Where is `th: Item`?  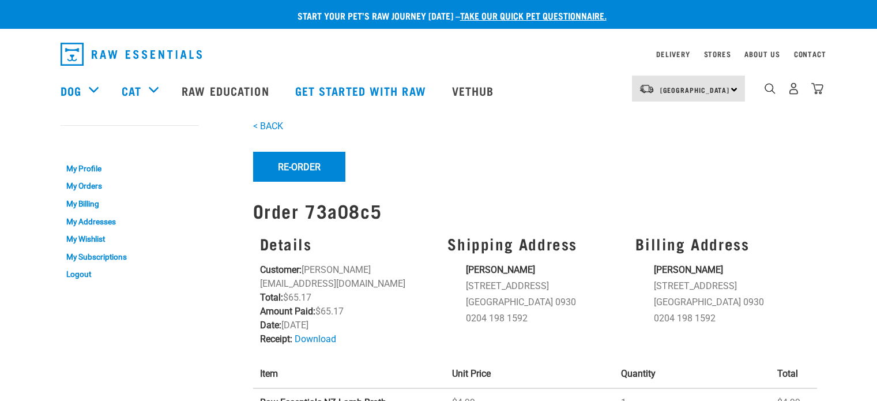
th: Item is located at coordinates (349, 374).